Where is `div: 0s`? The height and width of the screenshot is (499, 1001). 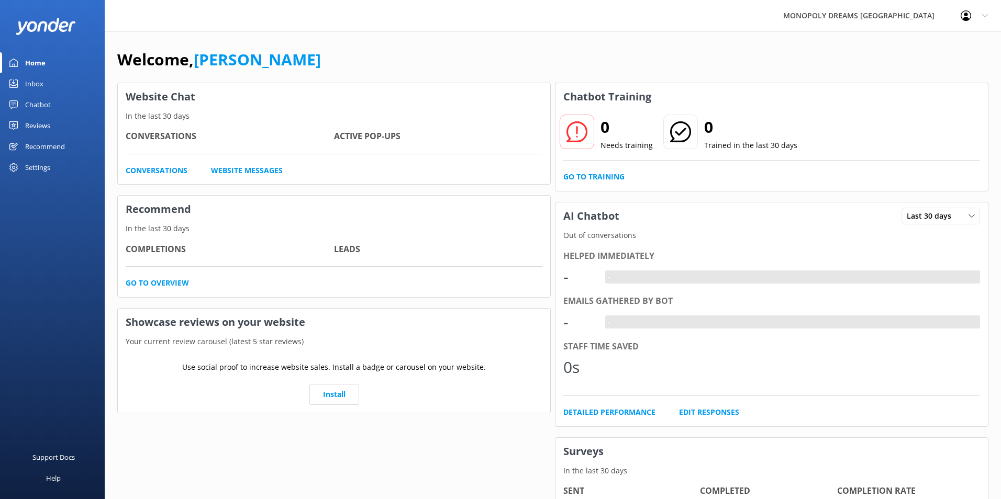 div: 0s is located at coordinates (579, 367).